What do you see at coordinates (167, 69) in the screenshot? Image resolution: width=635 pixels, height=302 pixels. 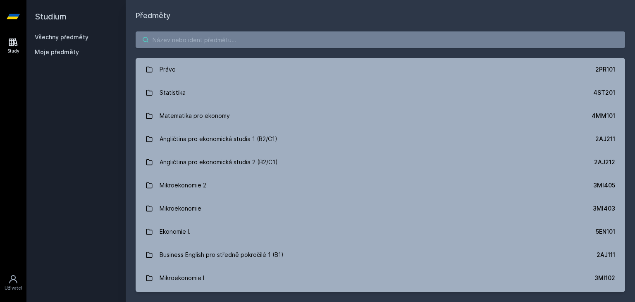 I see `div: Právo` at bounding box center [167, 69].